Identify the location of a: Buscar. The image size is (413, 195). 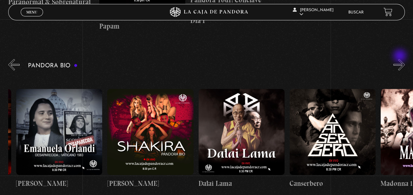
(356, 12).